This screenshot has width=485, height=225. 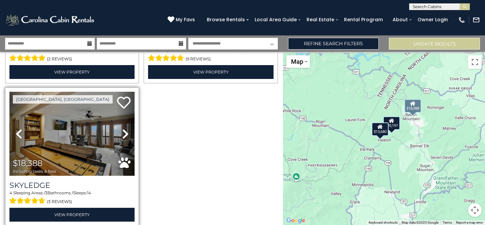 What do you see at coordinates (435, 44) in the screenshot?
I see `button: Update Results` at bounding box center [435, 44].